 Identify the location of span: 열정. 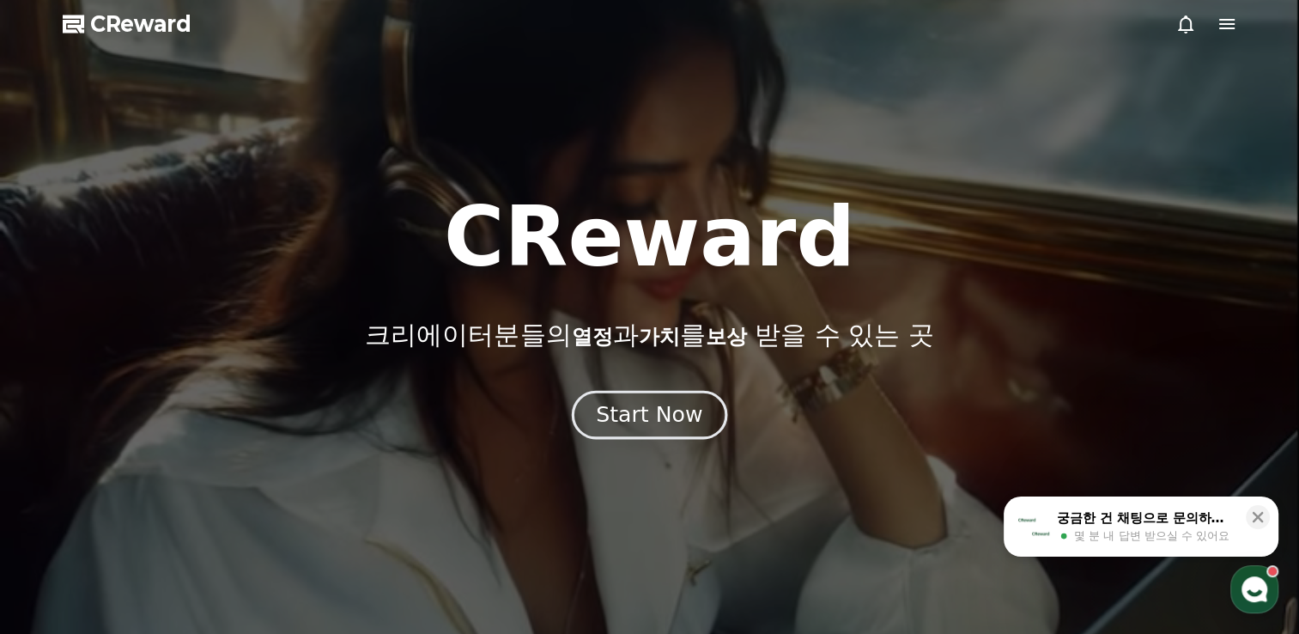
(592, 337).